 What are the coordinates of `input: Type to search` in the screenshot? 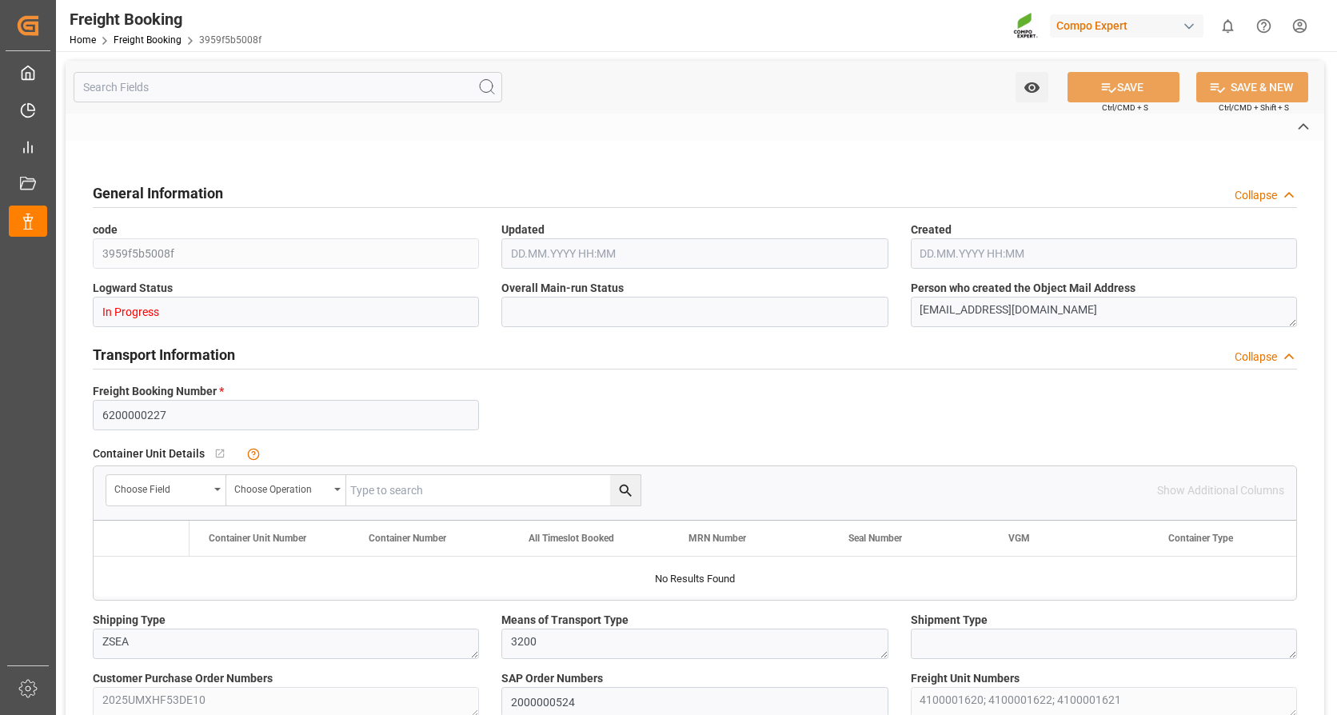 It's located at (493, 490).